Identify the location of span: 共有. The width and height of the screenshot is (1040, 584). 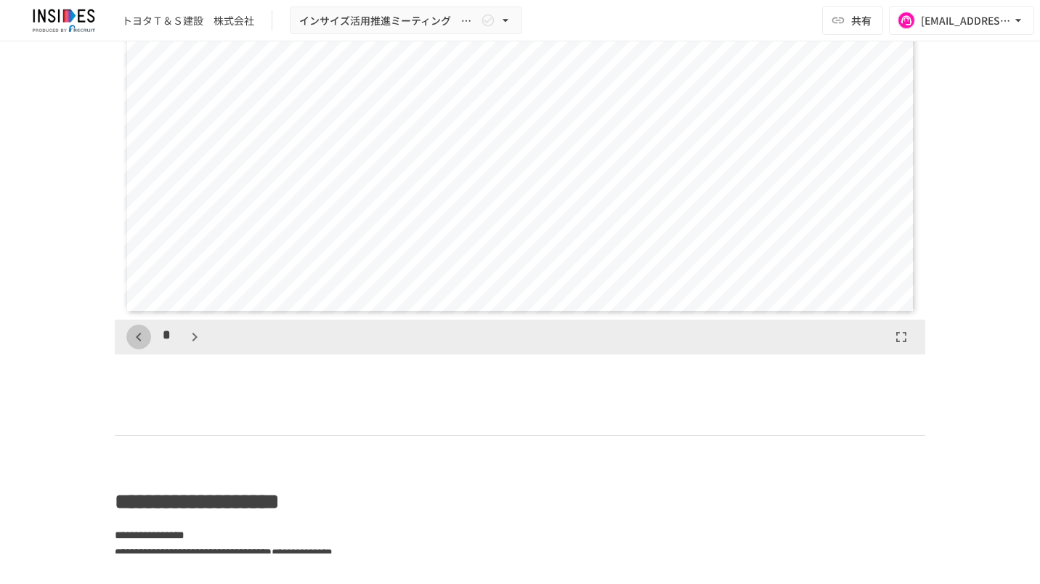
(862, 20).